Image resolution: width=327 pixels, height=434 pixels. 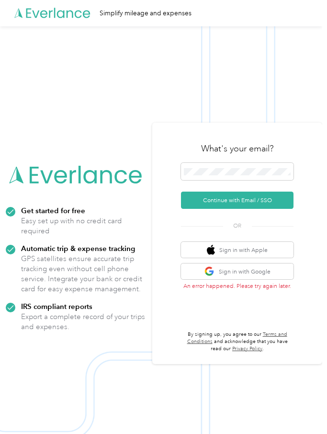 I want to click on strong: Get started for free, so click(x=53, y=210).